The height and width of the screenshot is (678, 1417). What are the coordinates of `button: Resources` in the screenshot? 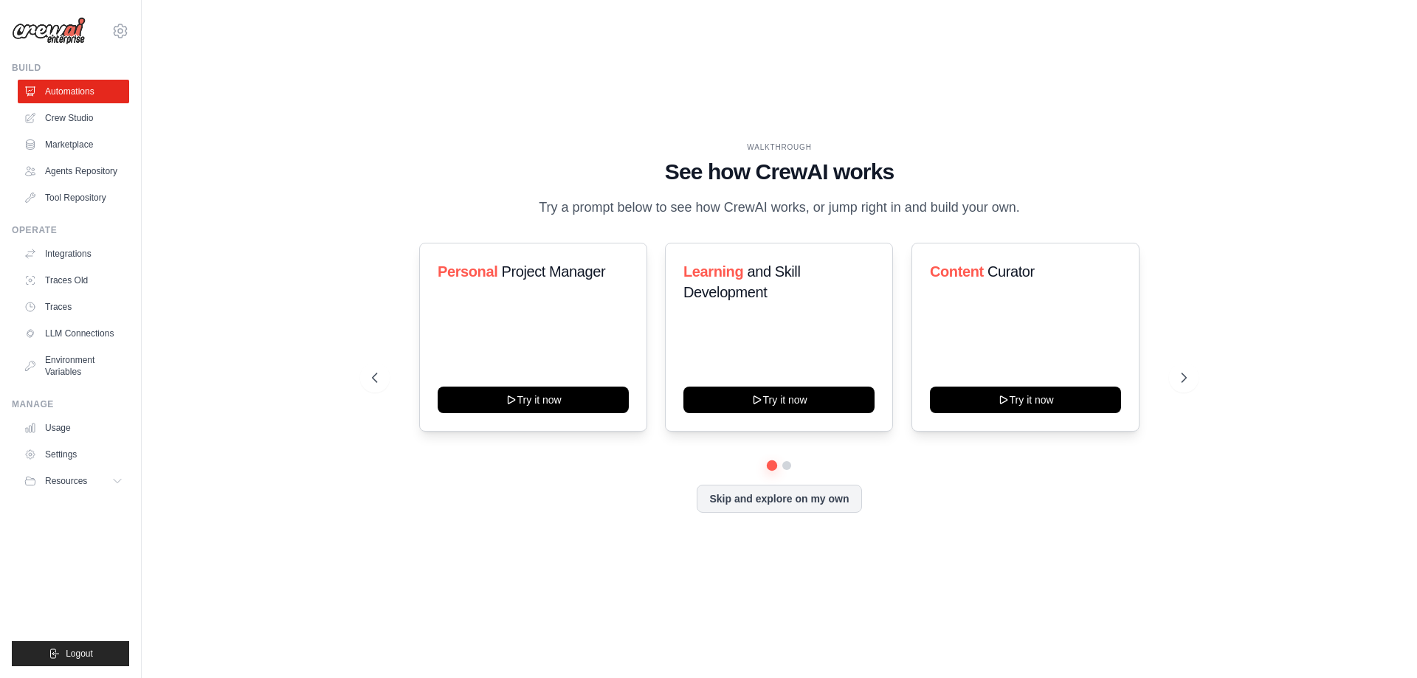 It's located at (73, 481).